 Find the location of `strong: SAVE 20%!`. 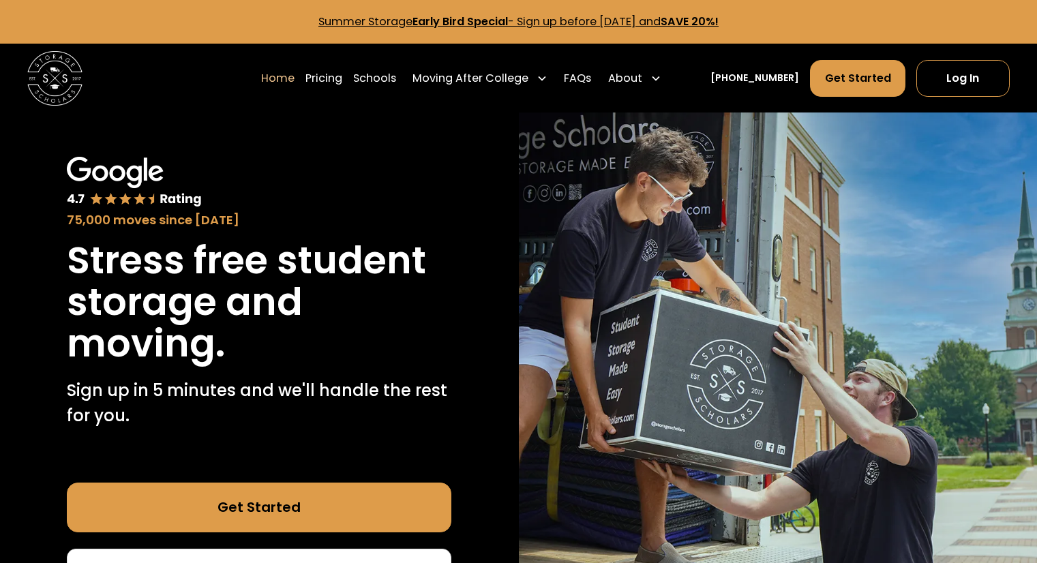

strong: SAVE 20%! is located at coordinates (690, 21).